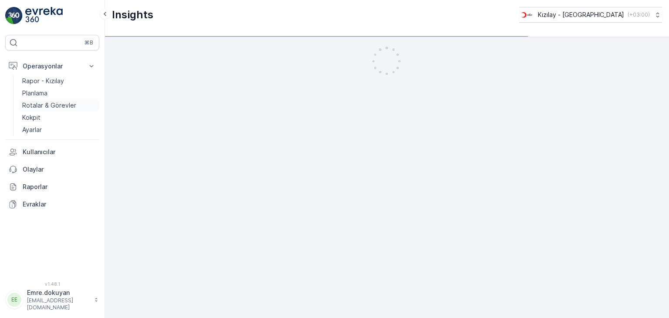  Describe the element at coordinates (59, 93) in the screenshot. I see `a: Planlama` at that location.